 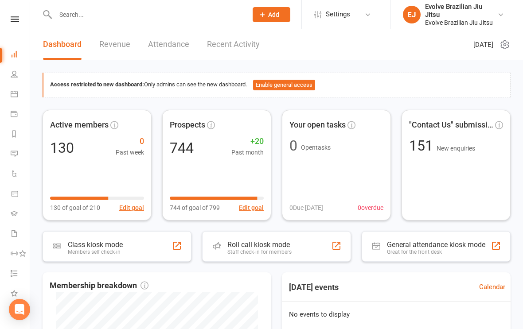 What do you see at coordinates (97, 84) in the screenshot?
I see `strong: Access restricted to new dashboard:` at bounding box center [97, 84].